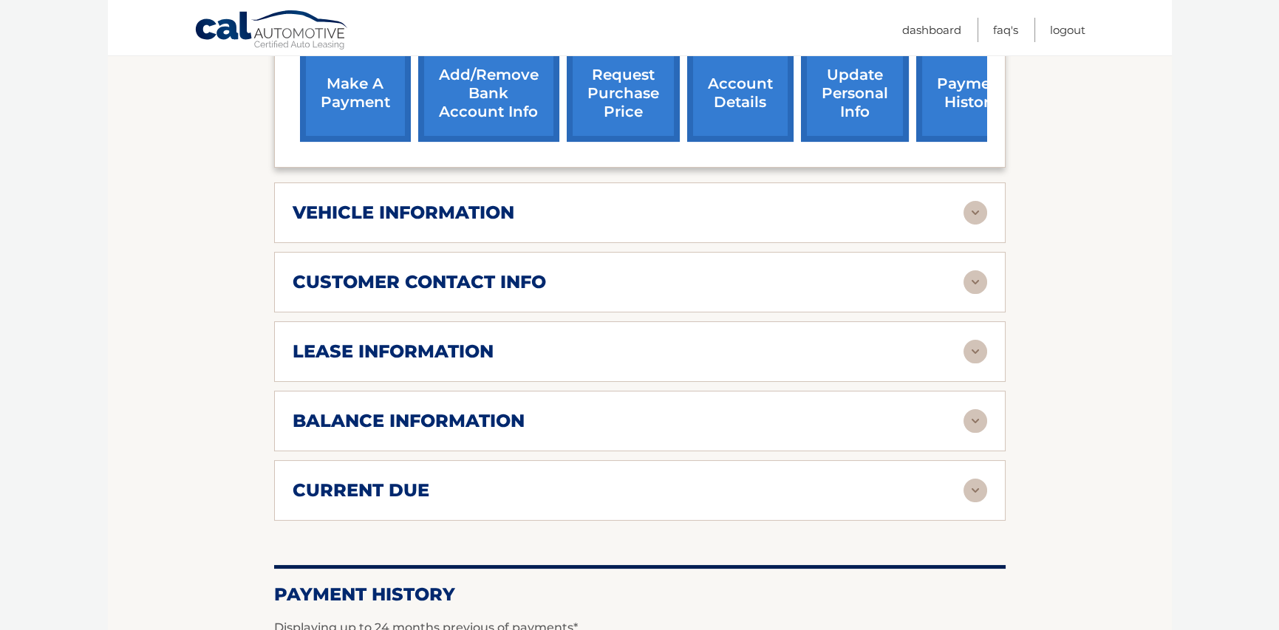 This screenshot has height=630, width=1279. What do you see at coordinates (972, 93) in the screenshot?
I see `a: payment history` at bounding box center [972, 93].